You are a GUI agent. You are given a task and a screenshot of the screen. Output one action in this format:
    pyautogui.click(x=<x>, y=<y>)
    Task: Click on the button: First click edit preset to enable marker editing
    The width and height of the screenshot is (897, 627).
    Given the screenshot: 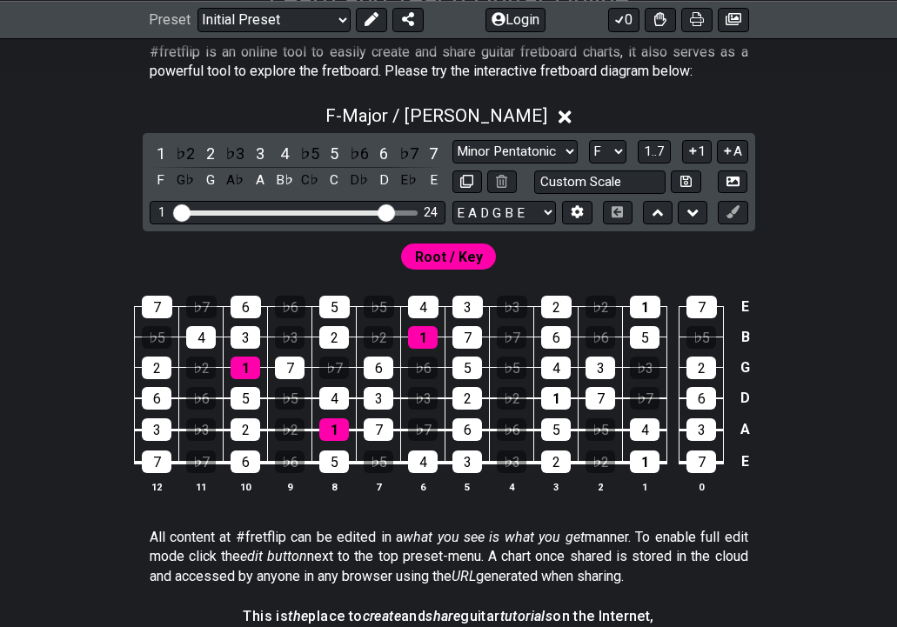 What is the action you would take?
    pyautogui.click(x=733, y=212)
    